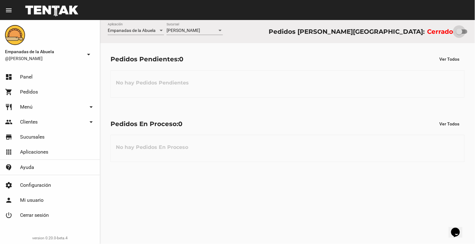 The image size is (475, 244). I want to click on span: Sucursales, so click(32, 137).